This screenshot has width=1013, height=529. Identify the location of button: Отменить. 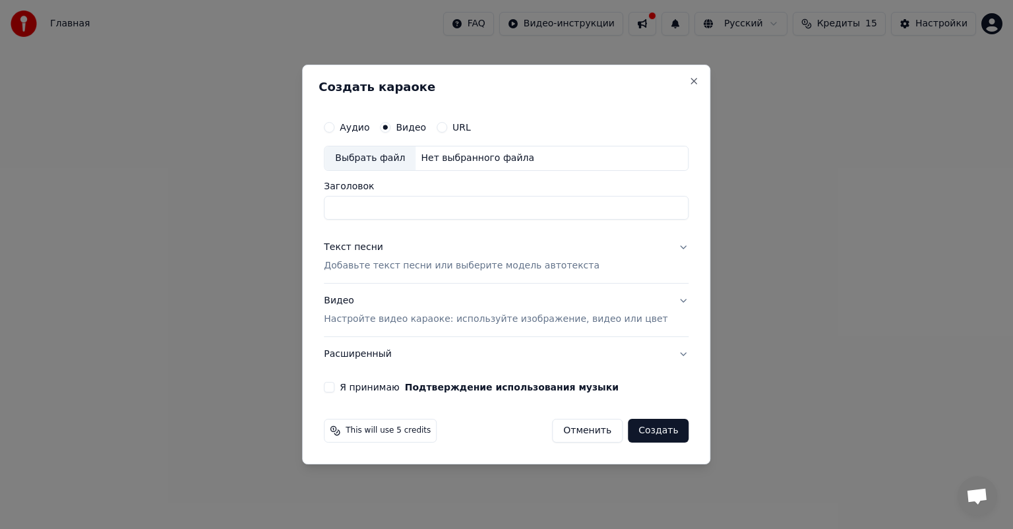
(587, 431).